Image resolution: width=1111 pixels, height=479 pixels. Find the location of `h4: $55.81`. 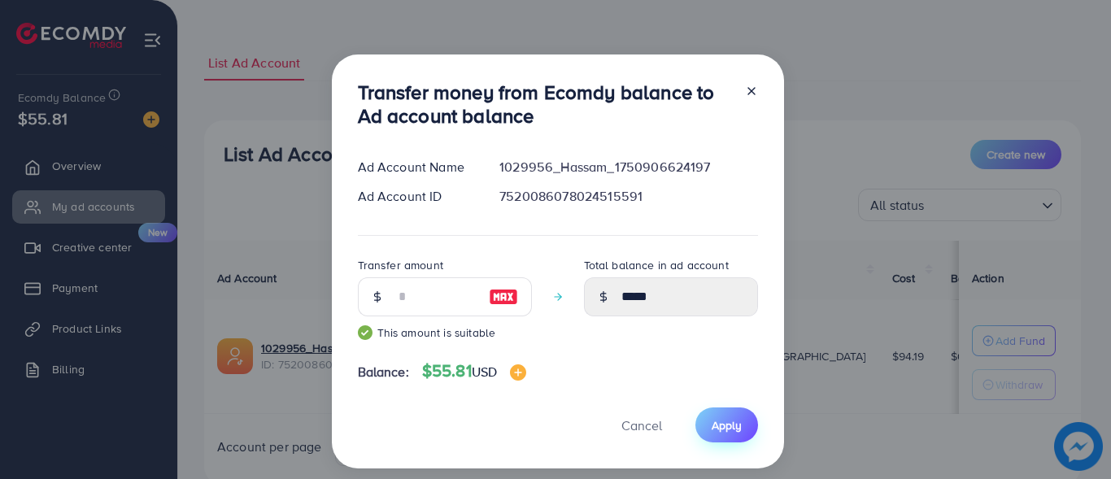

h4: $55.81 is located at coordinates (474, 371).